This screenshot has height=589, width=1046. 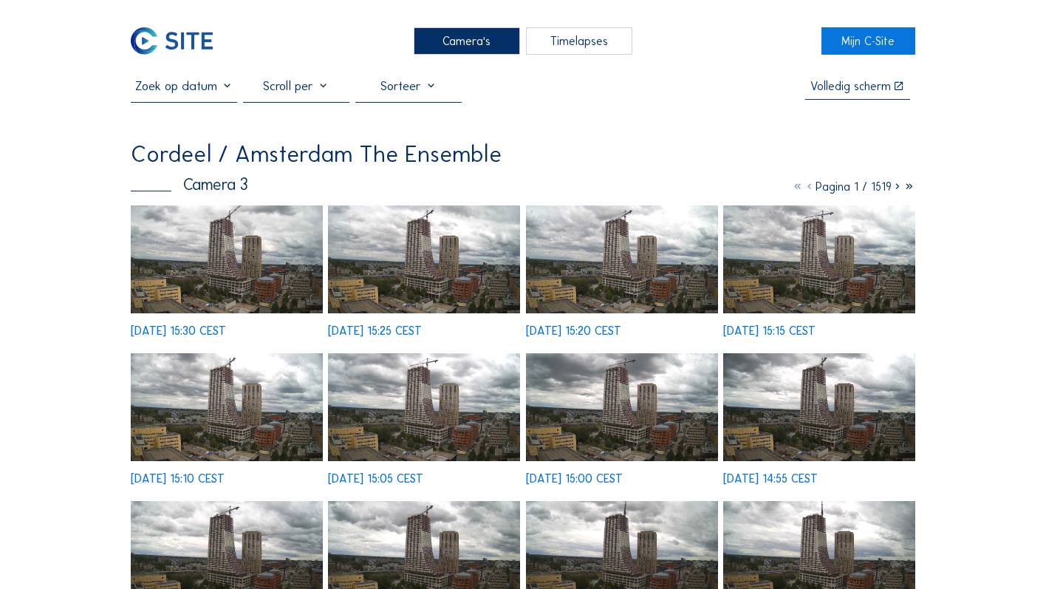 What do you see at coordinates (424, 407) in the screenshot?
I see `img: image_52733582` at bounding box center [424, 407].